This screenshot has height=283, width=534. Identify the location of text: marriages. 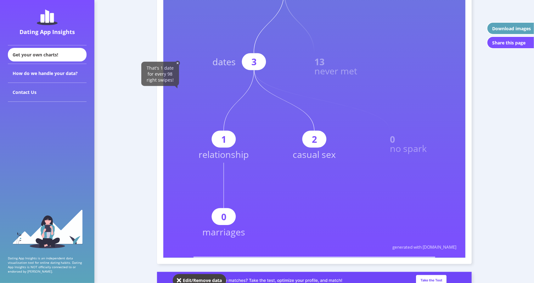
(224, 231).